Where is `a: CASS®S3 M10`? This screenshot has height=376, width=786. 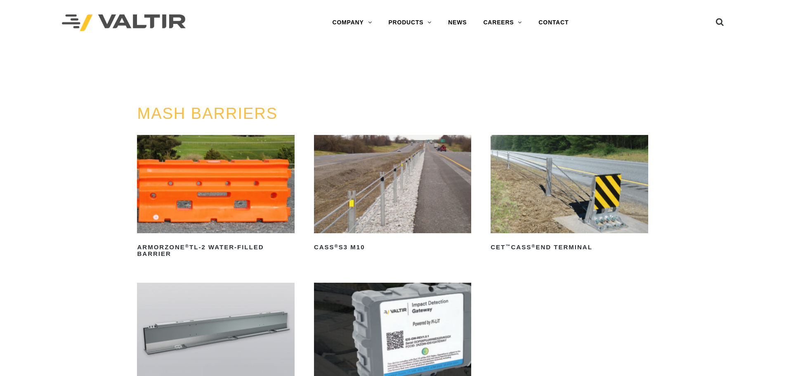
a: CASS®S3 M10 is located at coordinates (392, 194).